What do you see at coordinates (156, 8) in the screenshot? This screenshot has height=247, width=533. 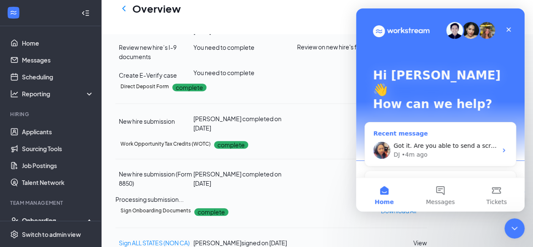 I see `h1: Overview` at bounding box center [156, 8].